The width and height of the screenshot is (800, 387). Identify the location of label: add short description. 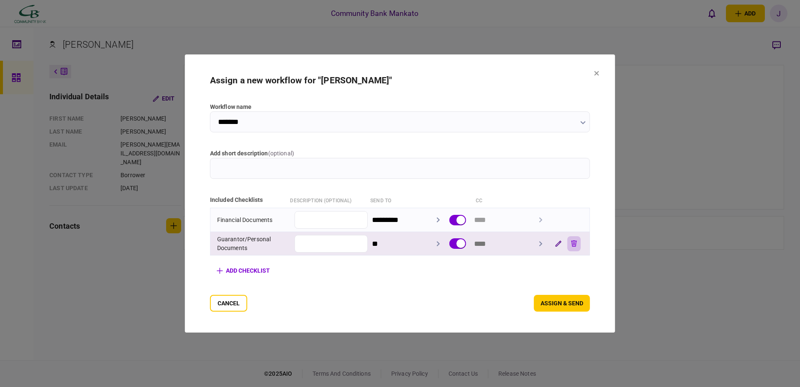
(400, 153).